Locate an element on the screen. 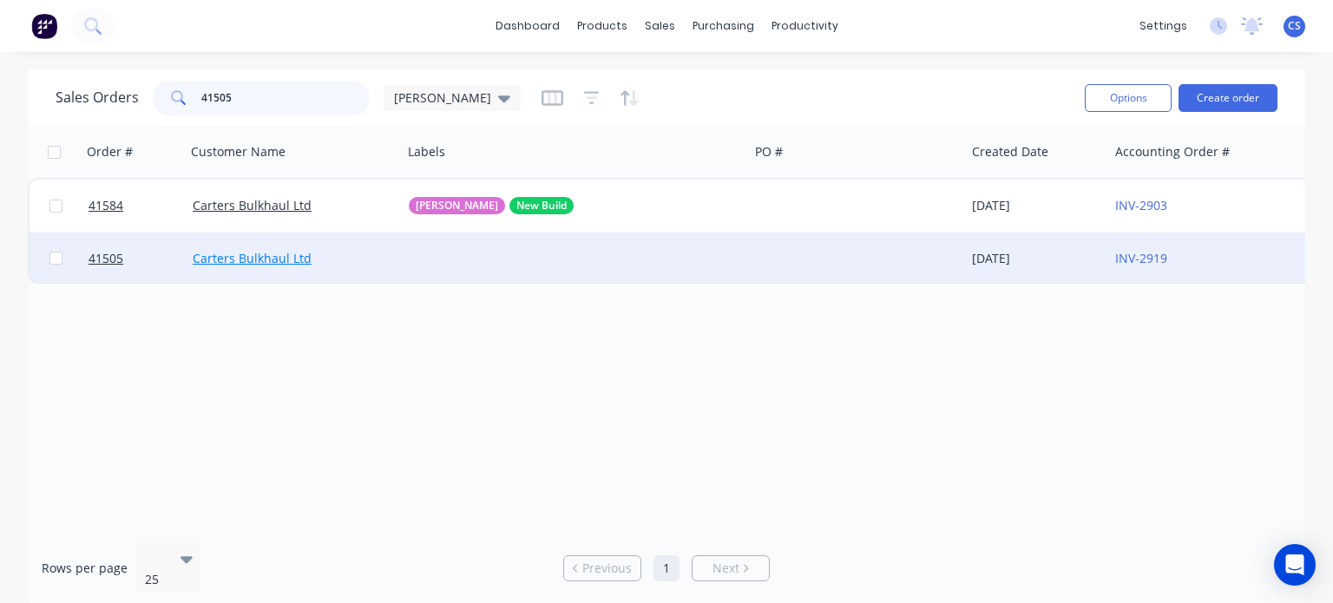  ul: Pagination is located at coordinates (667, 568).